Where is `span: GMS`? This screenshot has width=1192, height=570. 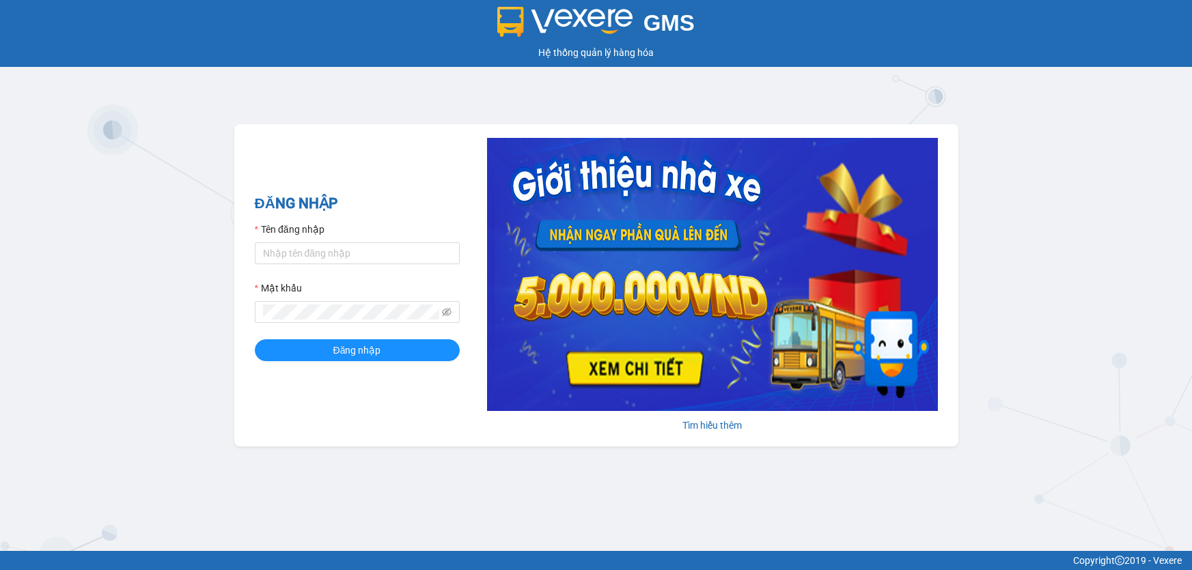 span: GMS is located at coordinates (668, 23).